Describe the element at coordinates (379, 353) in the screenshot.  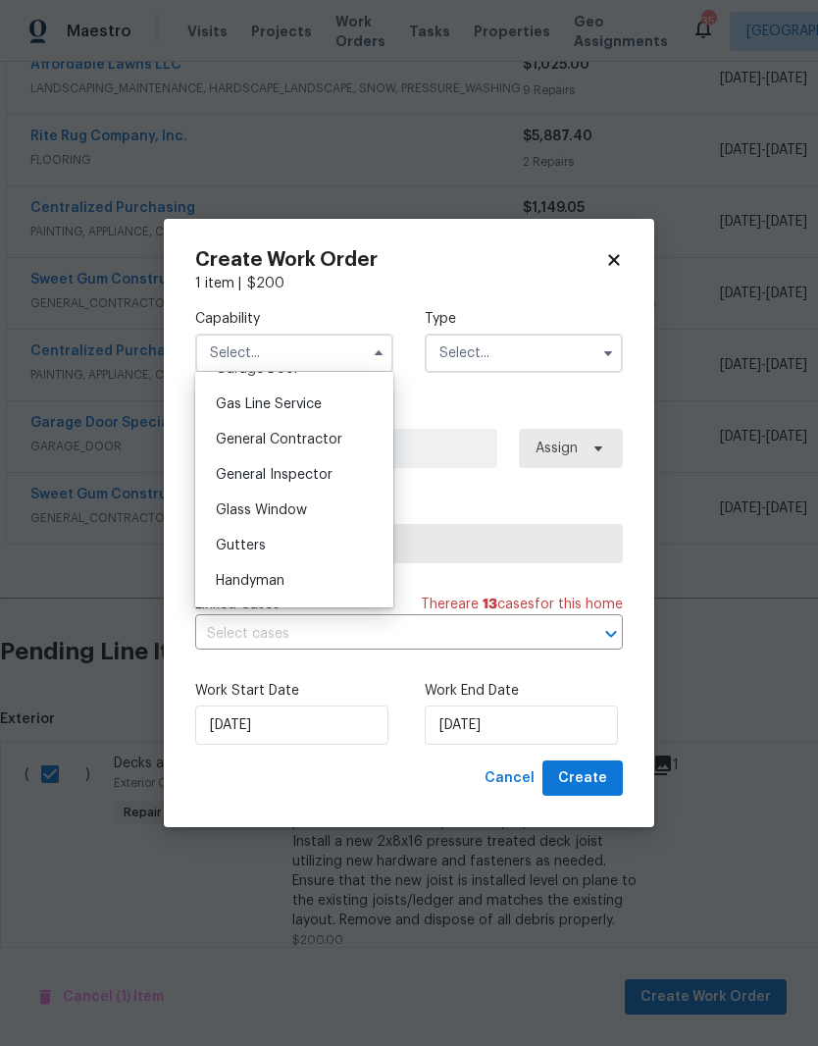
I see `button: Hide options` at that location.